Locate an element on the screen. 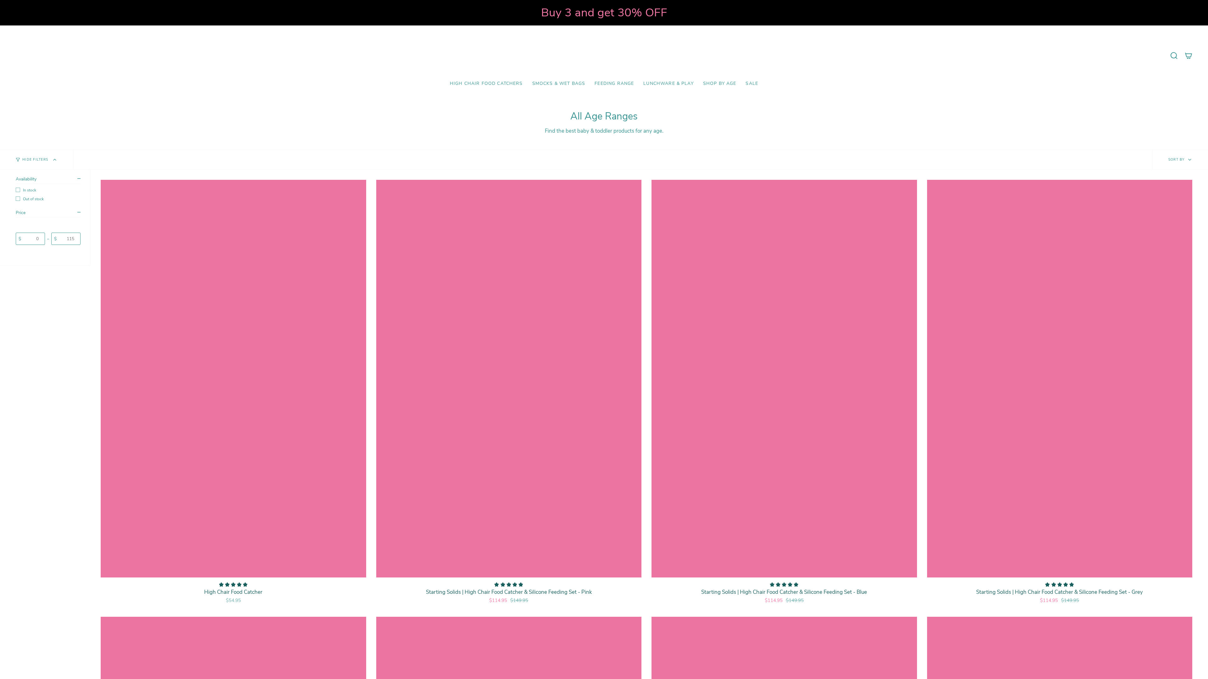  div: High Chair Food Catchers is located at coordinates (486, 84).